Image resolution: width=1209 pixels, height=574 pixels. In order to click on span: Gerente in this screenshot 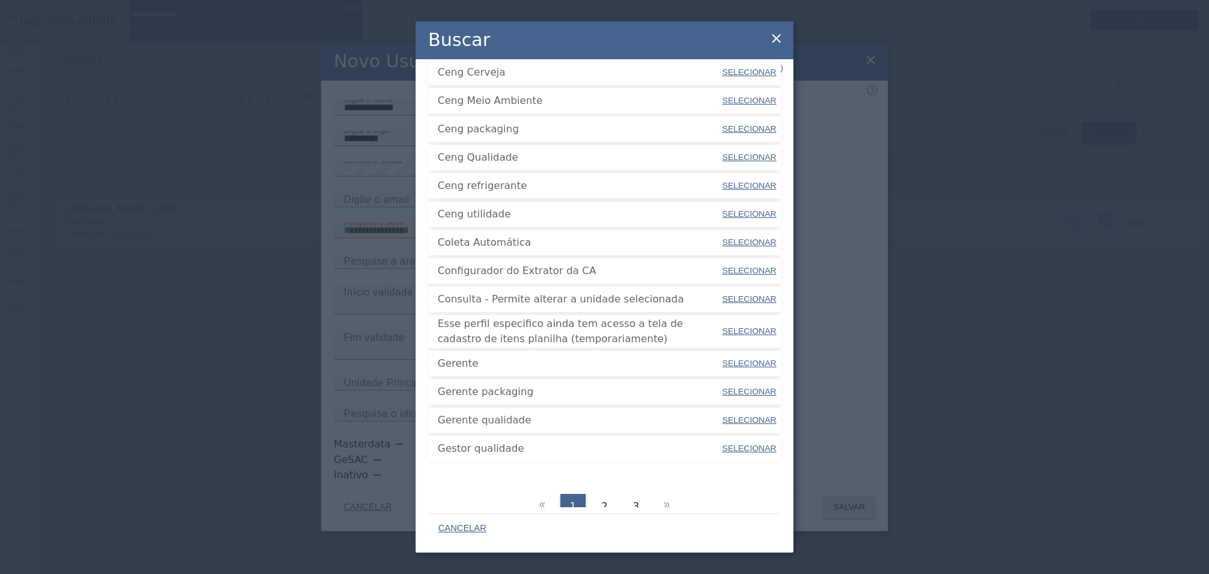, I will do `click(579, 363)`.